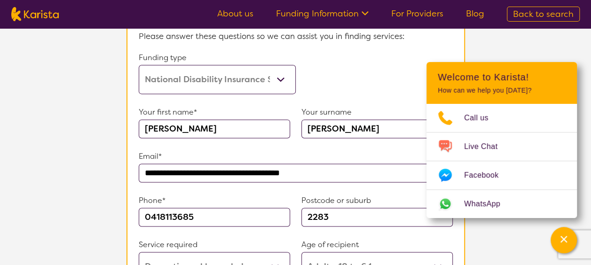 This screenshot has height=265, width=591. I want to click on a: For Providers, so click(417, 14).